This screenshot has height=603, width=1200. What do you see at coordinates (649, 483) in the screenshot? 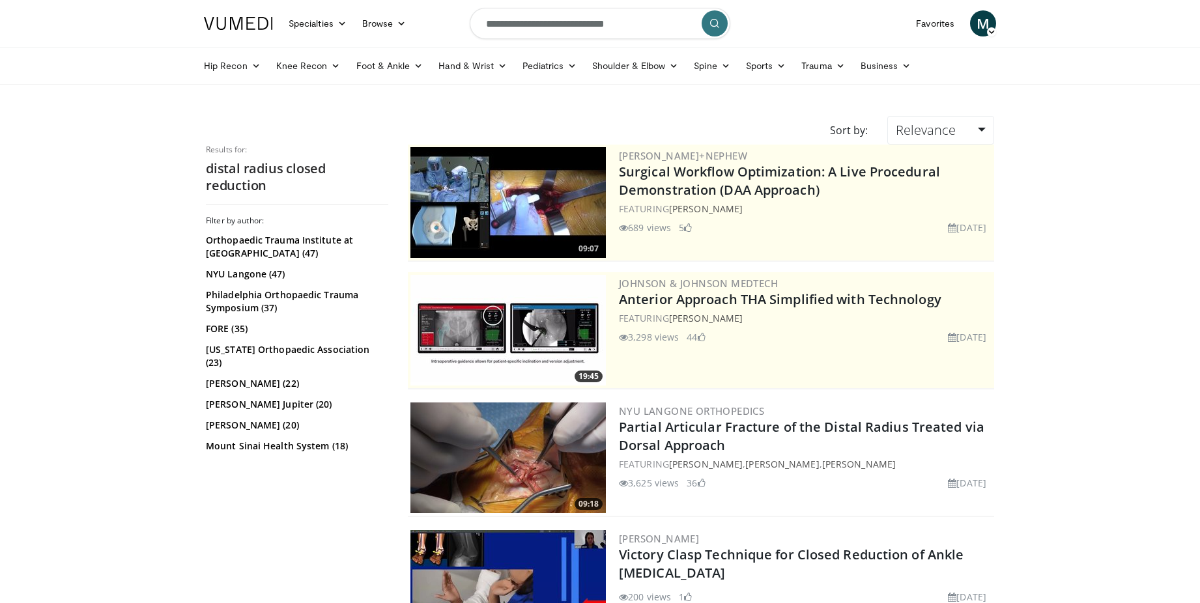
I see `li: 3,625 views` at bounding box center [649, 483].